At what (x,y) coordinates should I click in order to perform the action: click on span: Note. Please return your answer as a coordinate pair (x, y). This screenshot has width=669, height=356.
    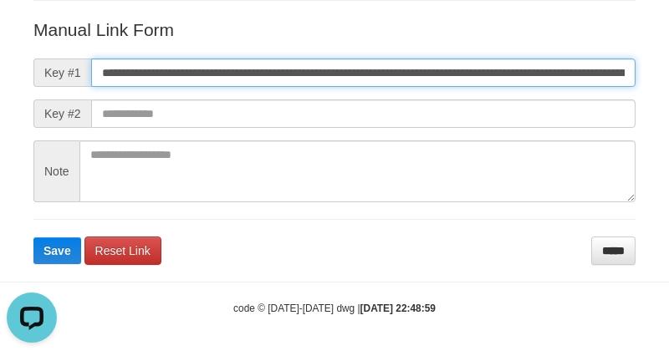
    Looking at the image, I should click on (56, 172).